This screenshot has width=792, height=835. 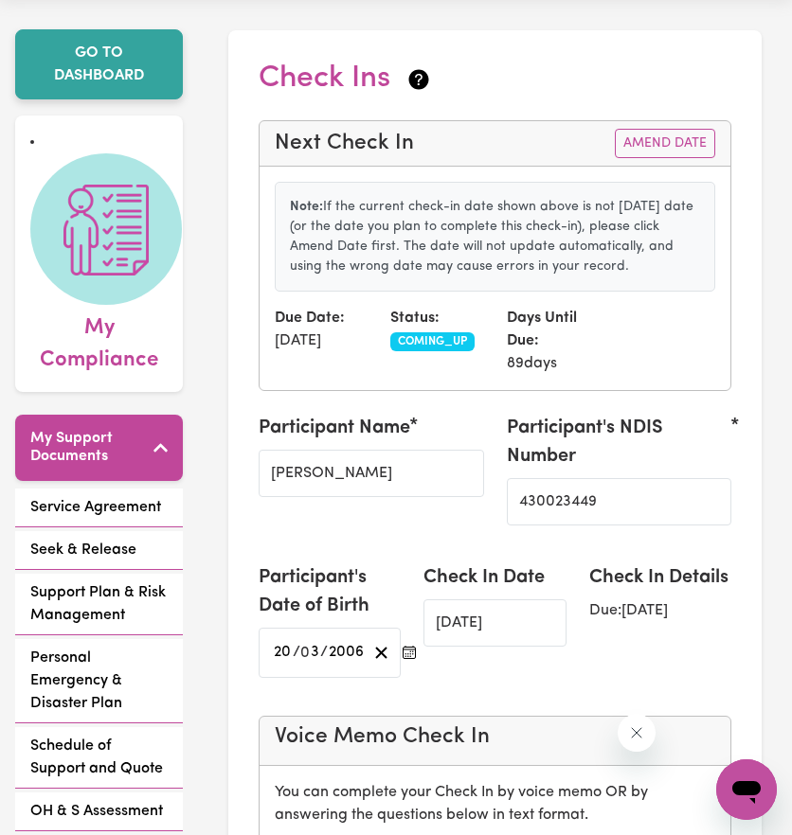 I want to click on span: OH & S Assessment, so click(x=97, y=812).